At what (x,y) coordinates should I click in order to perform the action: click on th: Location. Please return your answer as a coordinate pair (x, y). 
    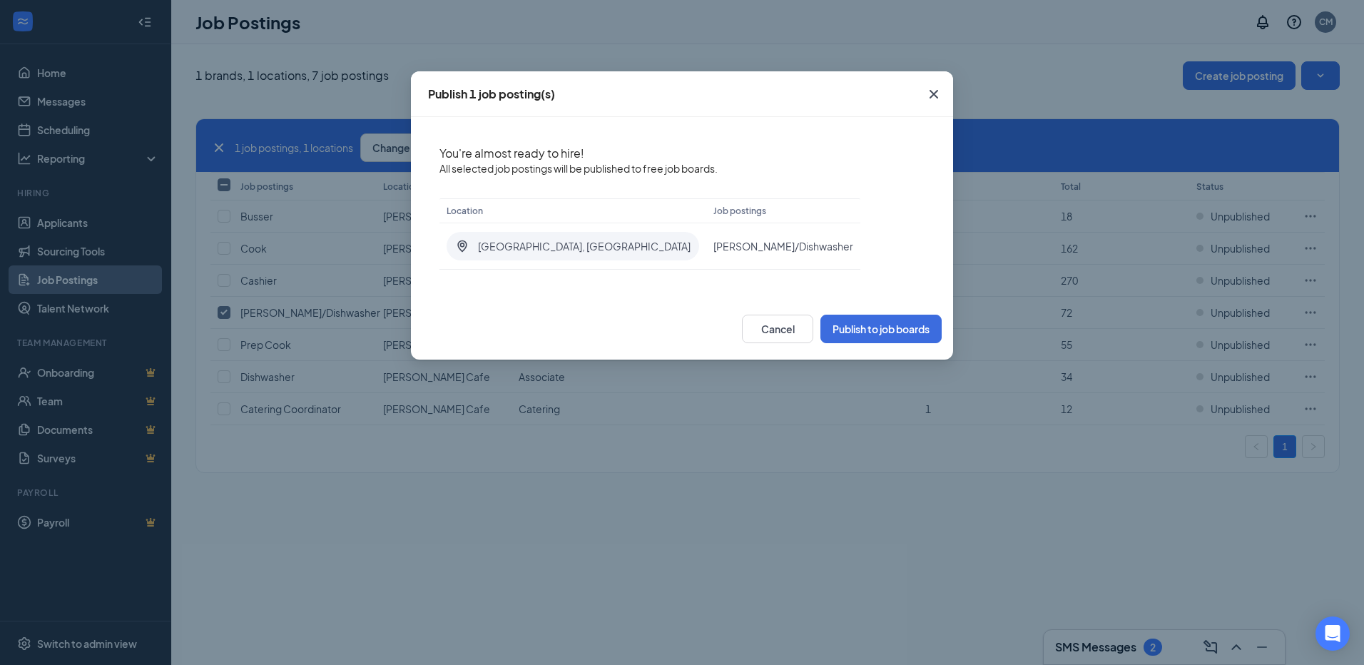
    Looking at the image, I should click on (573, 210).